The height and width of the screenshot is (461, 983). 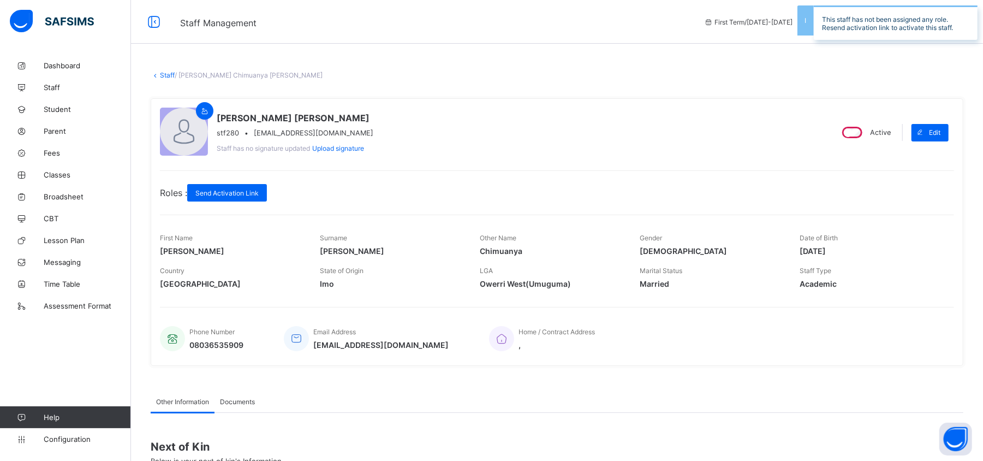 I want to click on span: Help, so click(x=87, y=417).